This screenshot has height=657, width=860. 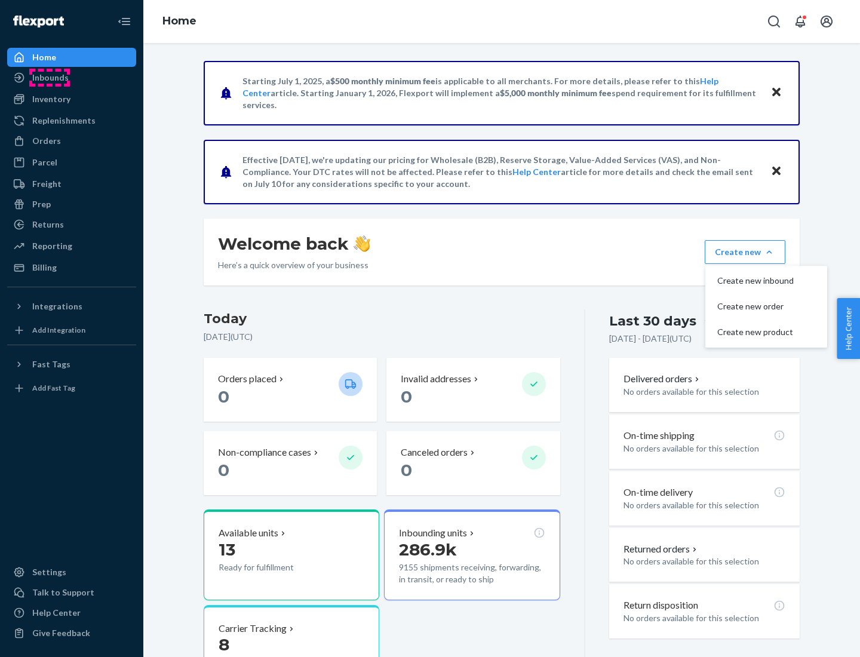 What do you see at coordinates (294, 265) in the screenshot?
I see `p: Here’s a quick overview of your business` at bounding box center [294, 265].